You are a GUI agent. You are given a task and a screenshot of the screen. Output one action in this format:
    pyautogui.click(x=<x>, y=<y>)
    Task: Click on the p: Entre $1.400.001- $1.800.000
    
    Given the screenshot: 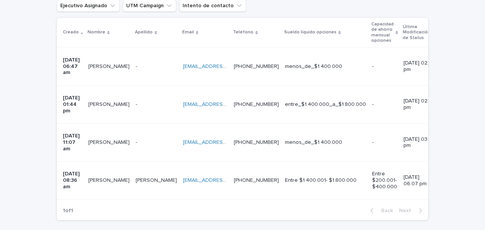 What is the action you would take?
    pyautogui.click(x=325, y=180)
    